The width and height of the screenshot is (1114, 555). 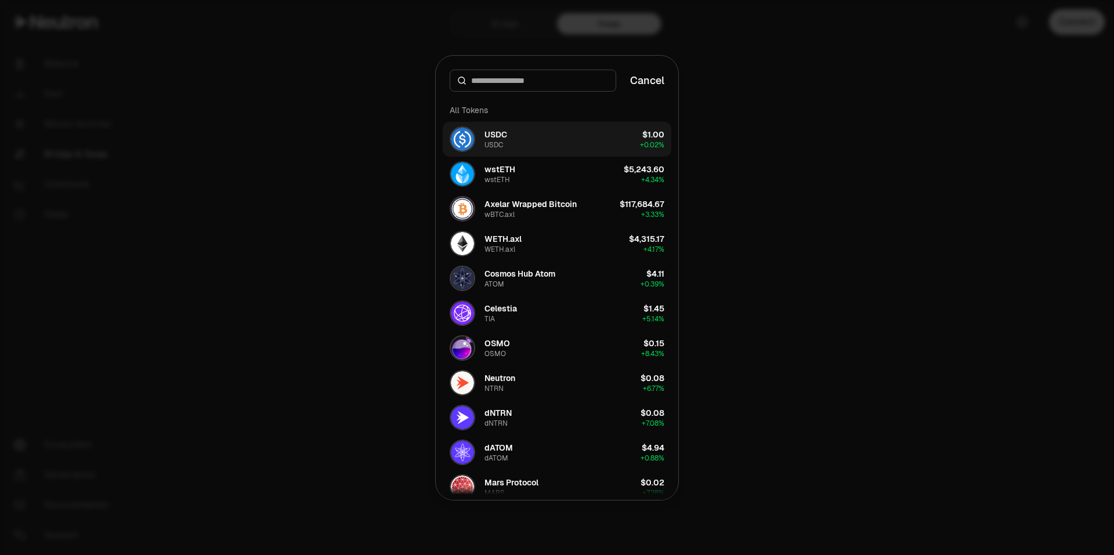 I want to click on span: + 0.39%, so click(x=652, y=284).